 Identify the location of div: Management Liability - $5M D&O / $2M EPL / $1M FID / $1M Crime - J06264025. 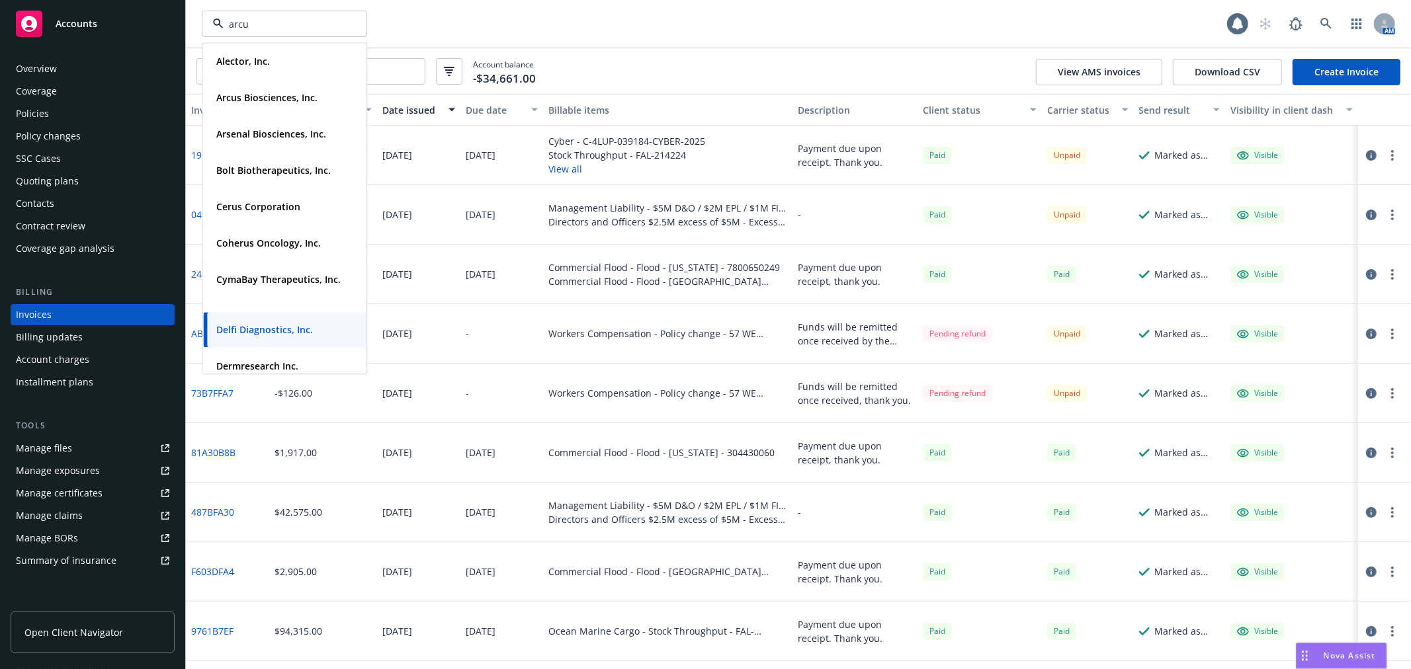
(667, 208).